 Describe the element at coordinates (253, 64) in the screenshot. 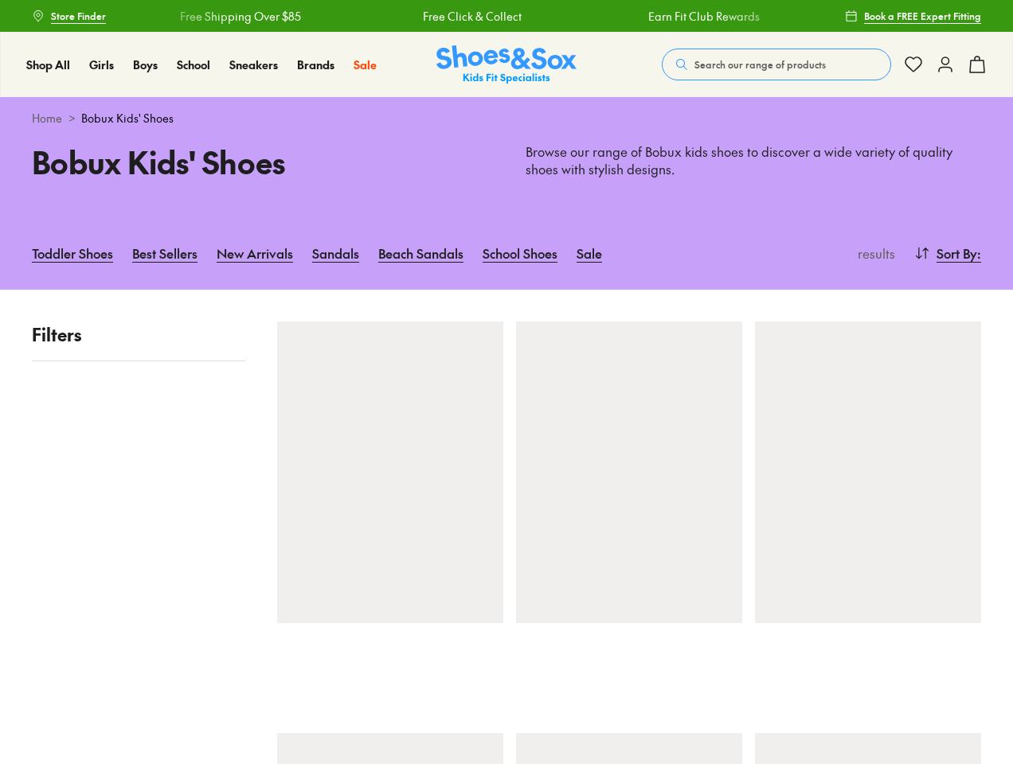

I see `a: Sneakers` at that location.